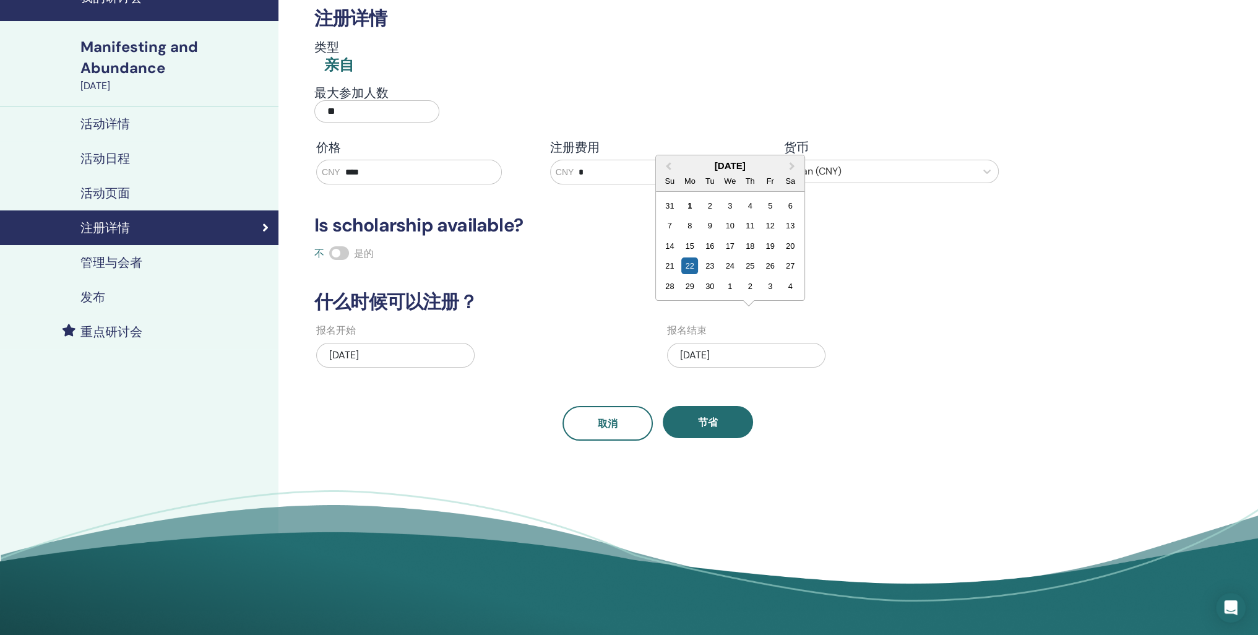 Image resolution: width=1258 pixels, height=635 pixels. What do you see at coordinates (730, 228) in the screenshot?
I see `div: Choose Date` at bounding box center [730, 228].